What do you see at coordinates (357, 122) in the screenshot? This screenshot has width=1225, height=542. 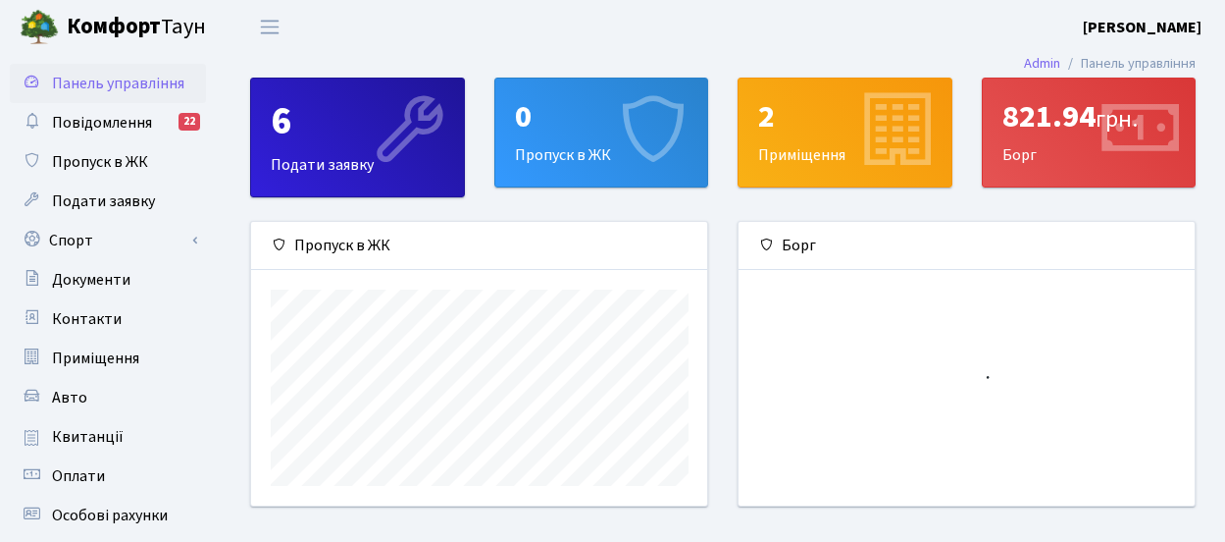 I see `div: 6` at bounding box center [357, 122].